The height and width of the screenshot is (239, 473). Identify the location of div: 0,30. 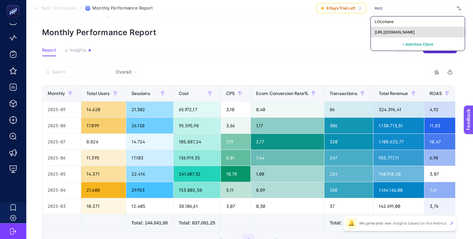
(287, 206).